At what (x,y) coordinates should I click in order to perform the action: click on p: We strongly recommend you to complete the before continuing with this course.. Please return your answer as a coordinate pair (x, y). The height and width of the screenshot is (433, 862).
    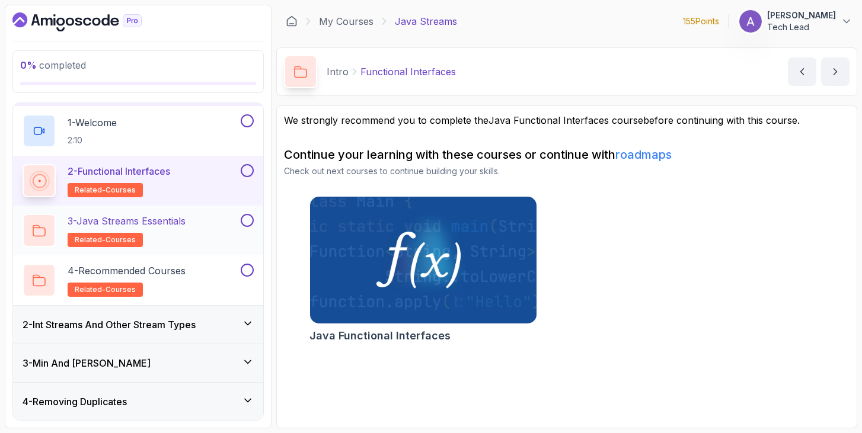
    Looking at the image, I should click on (567, 120).